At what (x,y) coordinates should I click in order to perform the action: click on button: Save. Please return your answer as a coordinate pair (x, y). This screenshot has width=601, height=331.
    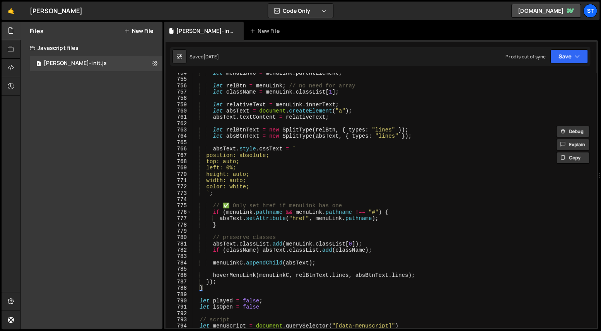
    Looking at the image, I should click on (569, 56).